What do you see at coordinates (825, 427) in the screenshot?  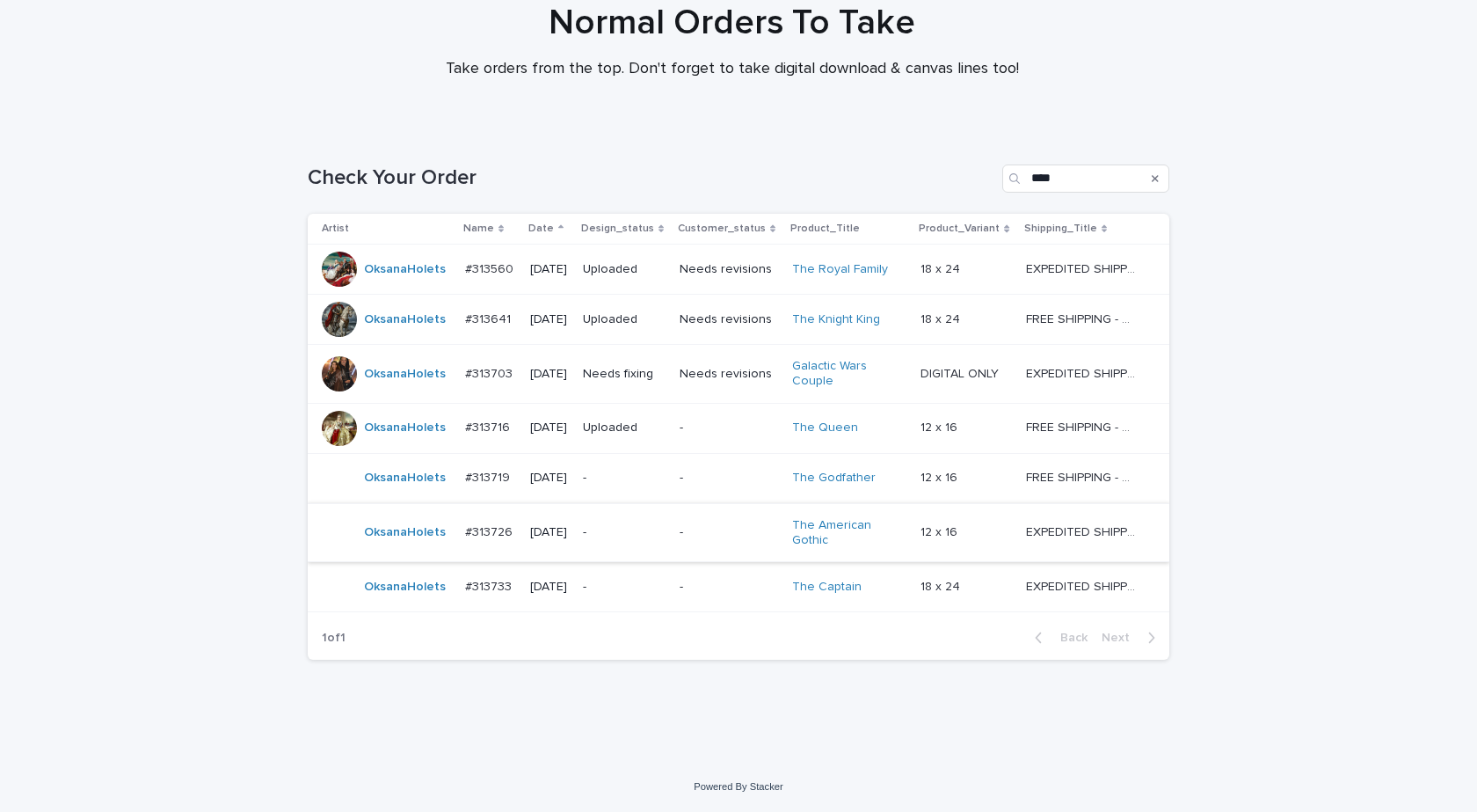 I see `a: The Queen` at bounding box center [825, 427].